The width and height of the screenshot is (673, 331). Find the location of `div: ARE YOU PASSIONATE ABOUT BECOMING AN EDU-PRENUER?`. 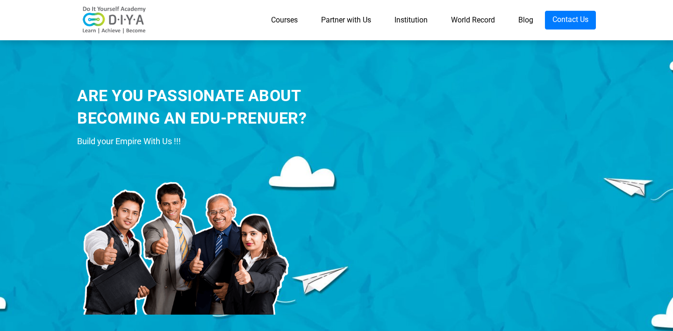

div: ARE YOU PASSIONATE ABOUT BECOMING AN EDU-PRENUER? is located at coordinates (225, 107).